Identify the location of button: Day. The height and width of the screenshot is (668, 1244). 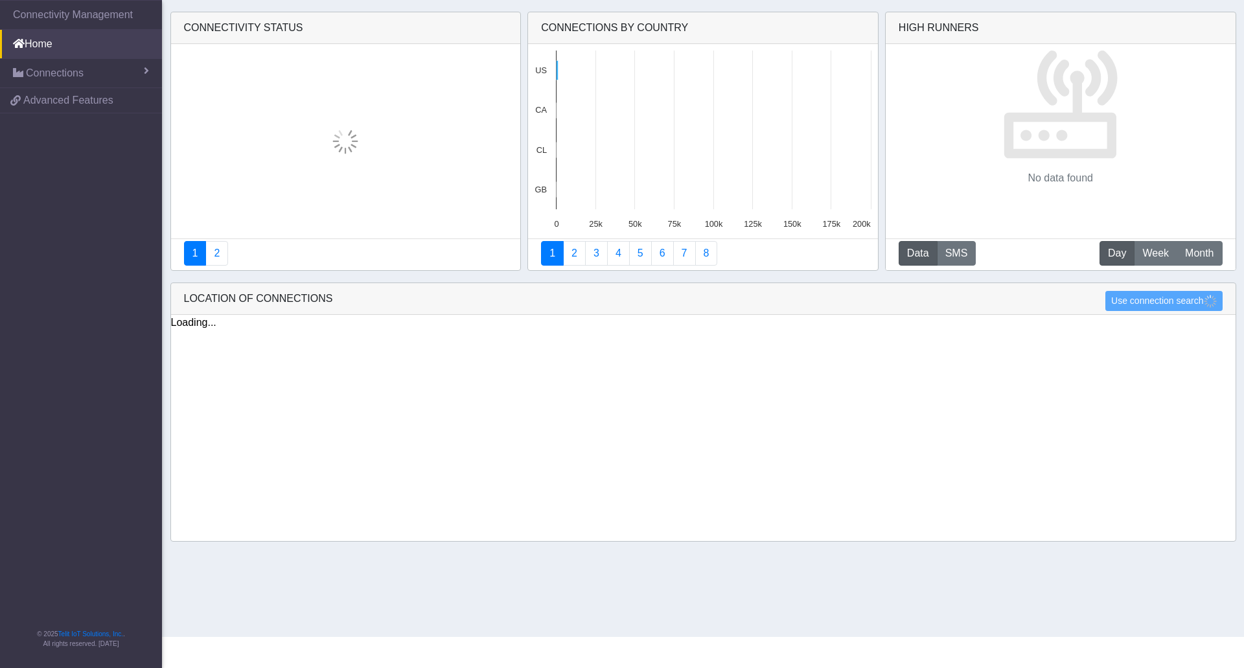
(1117, 253).